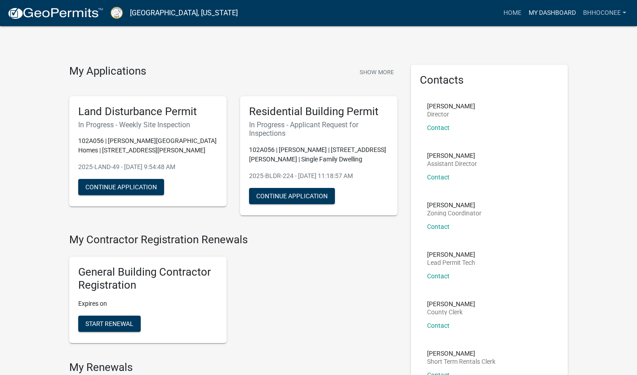  I want to click on p: Lead Permit Tech, so click(451, 263).